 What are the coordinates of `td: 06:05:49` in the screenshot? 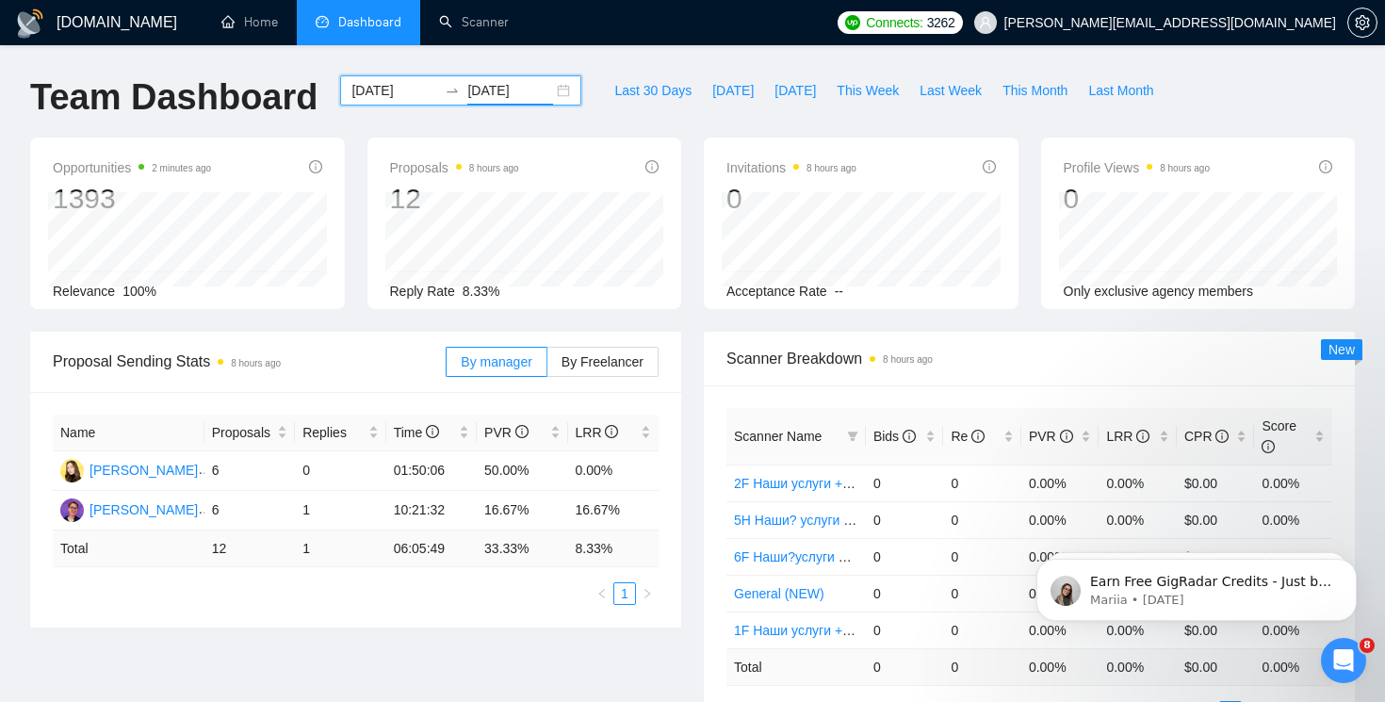 It's located at (431, 548).